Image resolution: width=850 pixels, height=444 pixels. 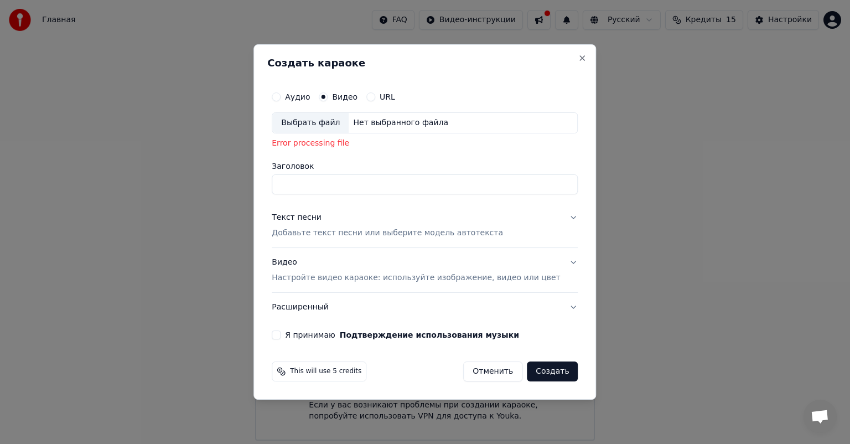 What do you see at coordinates (493, 371) in the screenshot?
I see `button: Отменить` at bounding box center [493, 371].